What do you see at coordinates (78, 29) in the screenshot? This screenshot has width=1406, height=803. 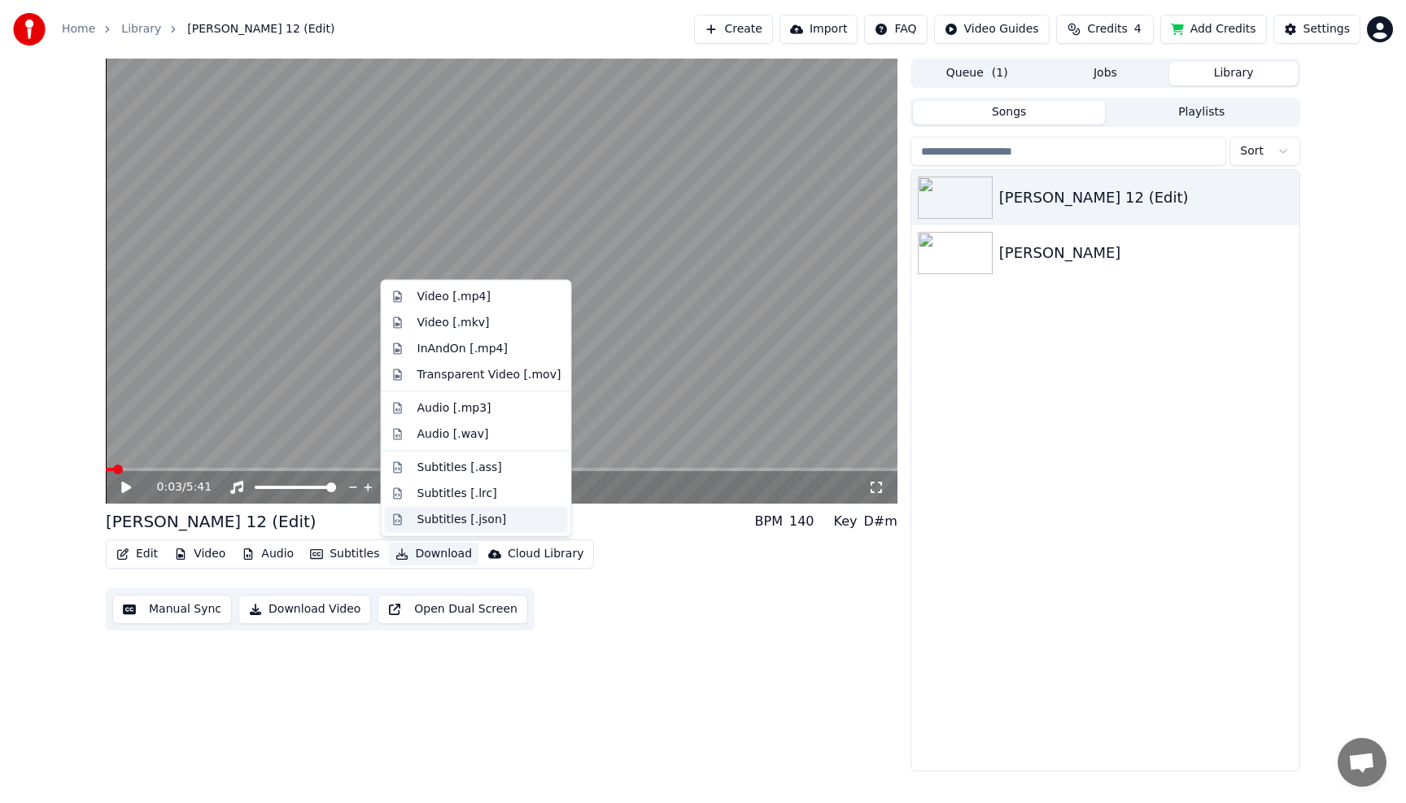 I see `a: Home` at bounding box center [78, 29].